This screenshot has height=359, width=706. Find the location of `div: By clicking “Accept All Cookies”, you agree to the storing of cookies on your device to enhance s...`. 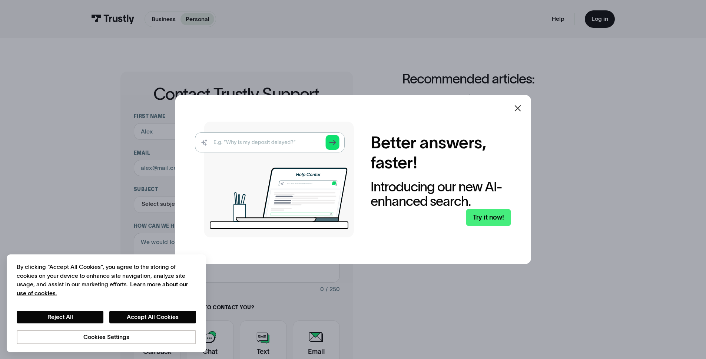

div: By clicking “Accept All Cookies”, you agree to the storing of cookies on your device to enhance s... is located at coordinates (106, 280).